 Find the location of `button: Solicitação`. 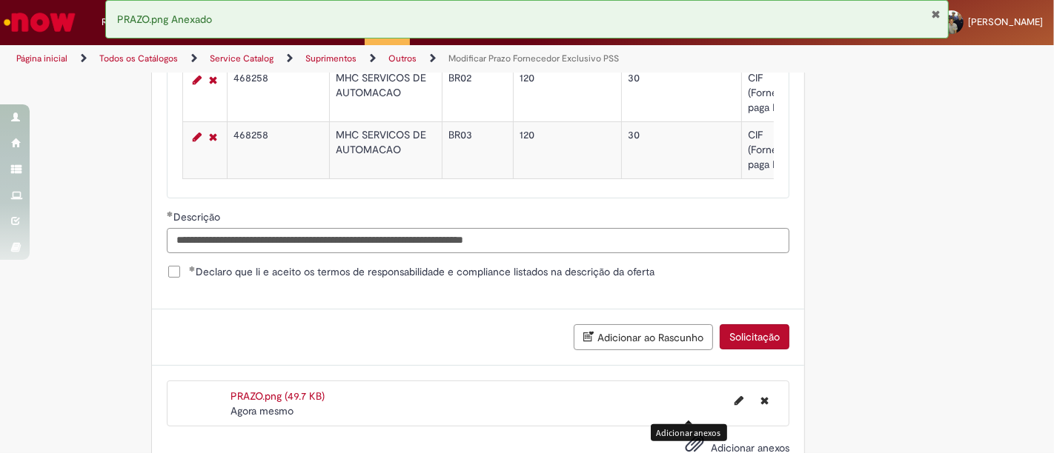

button: Solicitação is located at coordinates (754, 337).